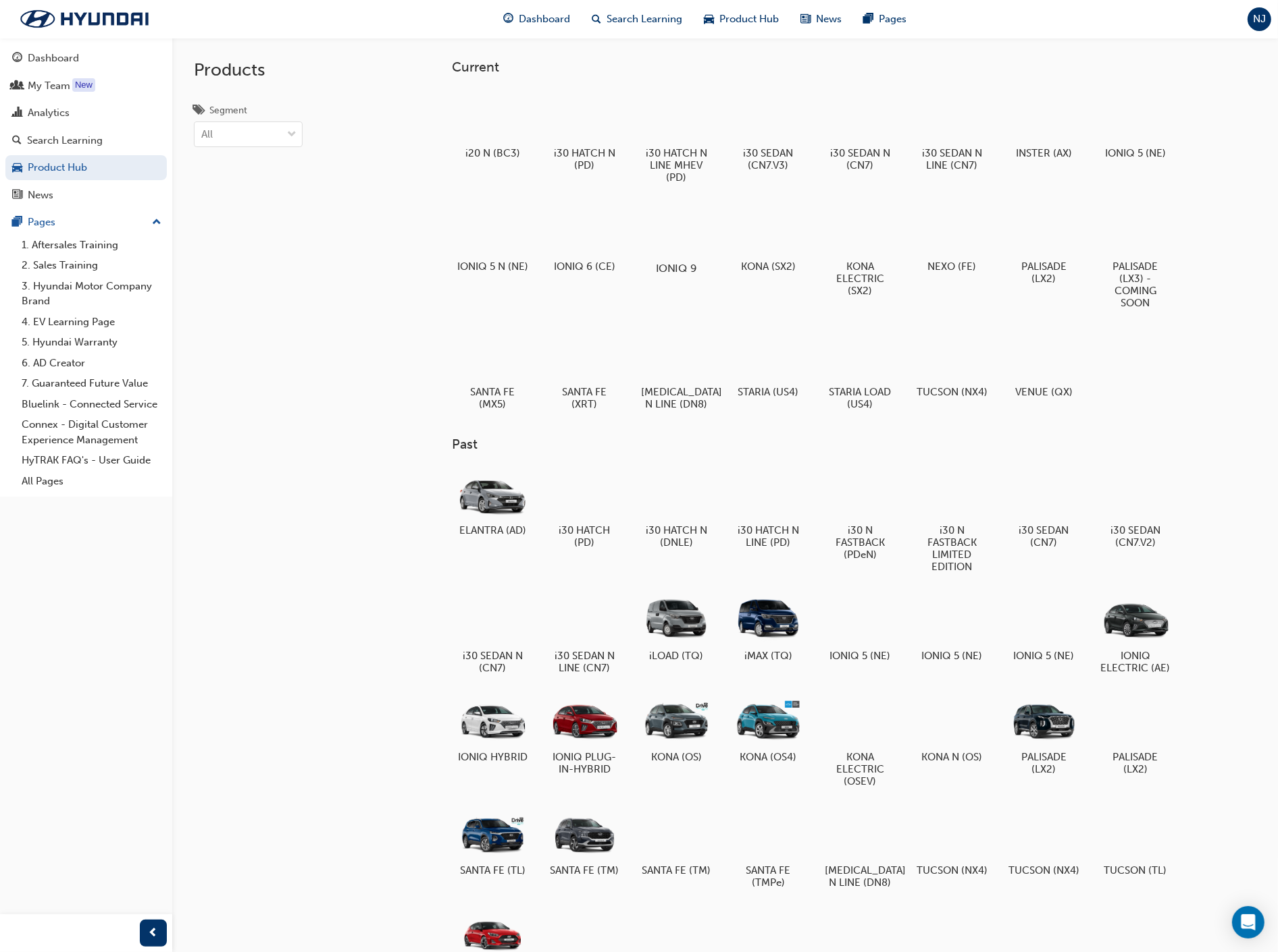 This screenshot has height=952, width=1278. Describe the element at coordinates (768, 656) in the screenshot. I see `h5: iMAX (TQ)` at that location.